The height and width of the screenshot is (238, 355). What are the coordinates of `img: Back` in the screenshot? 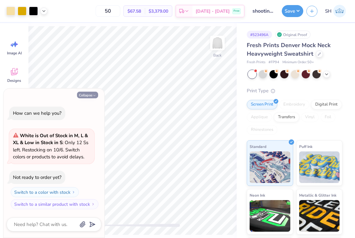 It's located at (218, 43).